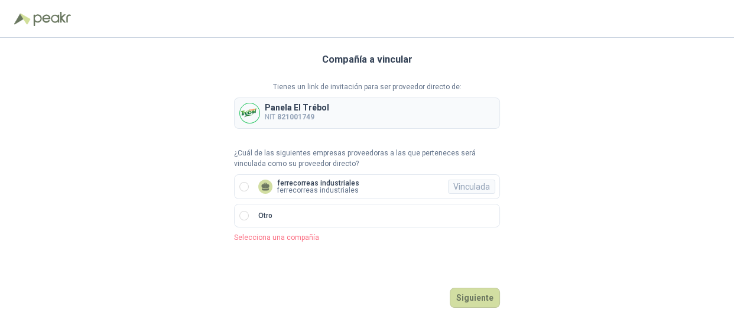  Describe the element at coordinates (475, 298) in the screenshot. I see `button: Siguiente` at that location.